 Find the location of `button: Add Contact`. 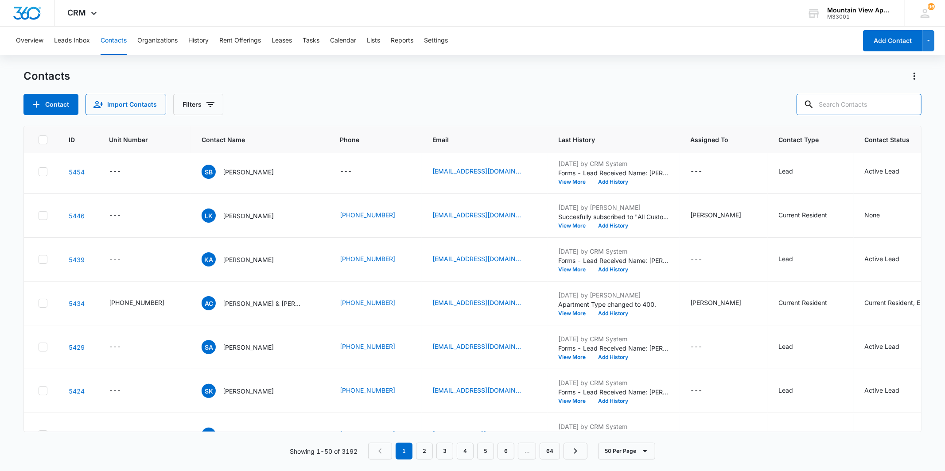

button: Add Contact is located at coordinates (51, 105).